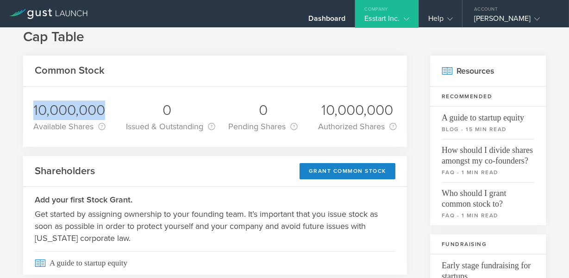  I want to click on div: Authorized Shares, so click(358, 126).